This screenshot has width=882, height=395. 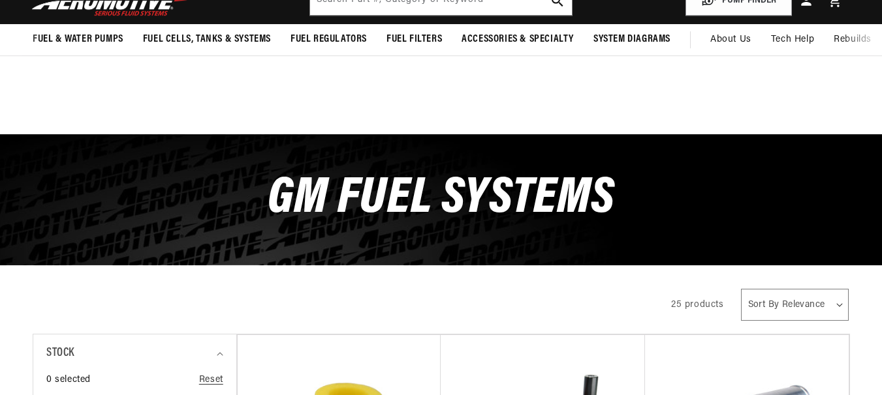 I want to click on span: Tech Help, so click(x=792, y=40).